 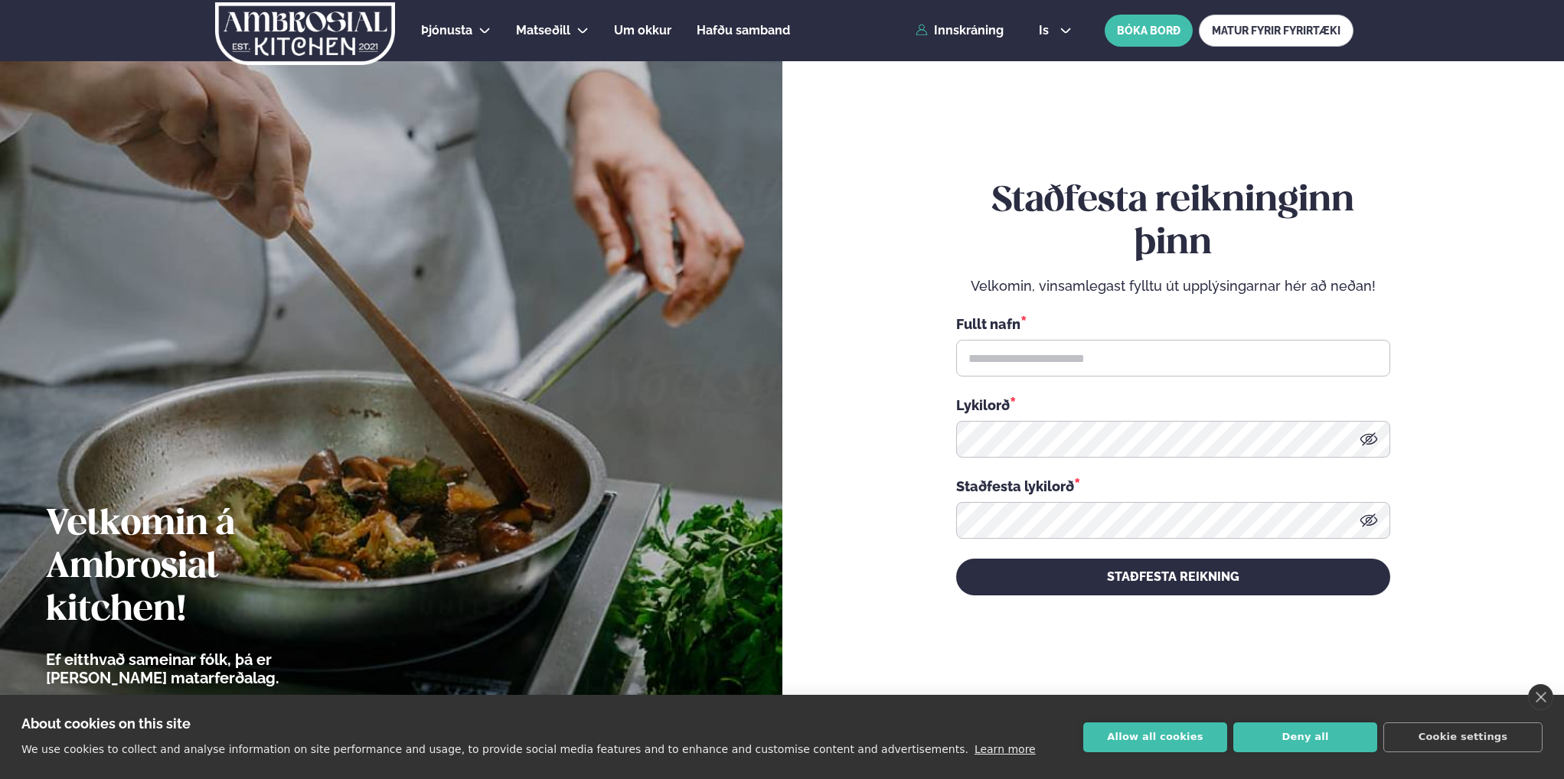 I want to click on span: Hafðu samband, so click(x=743, y=30).